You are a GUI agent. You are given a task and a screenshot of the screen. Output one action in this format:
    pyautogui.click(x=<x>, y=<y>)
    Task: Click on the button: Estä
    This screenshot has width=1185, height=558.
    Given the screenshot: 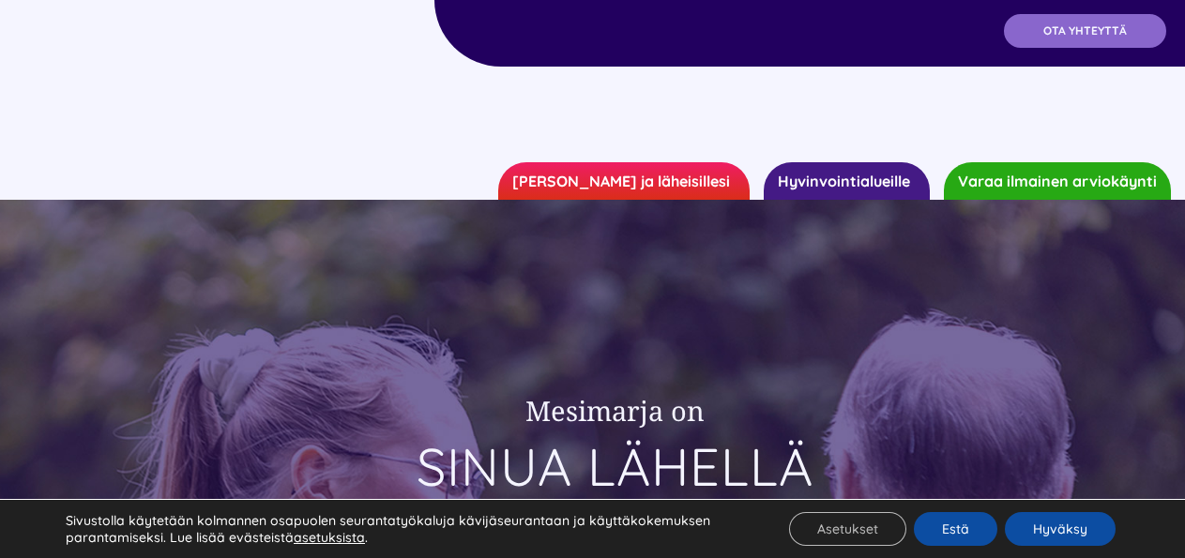 What is the action you would take?
    pyautogui.click(x=955, y=529)
    